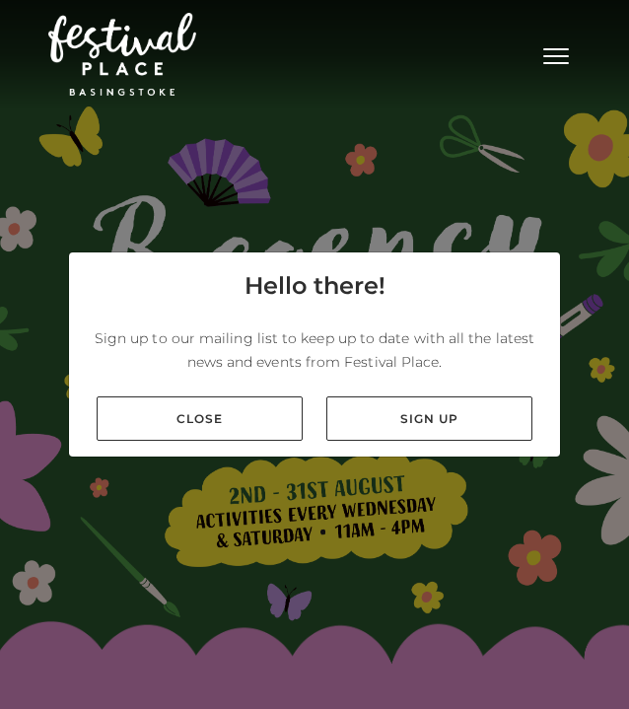  What do you see at coordinates (199, 418) in the screenshot?
I see `a: Close` at bounding box center [199, 418].